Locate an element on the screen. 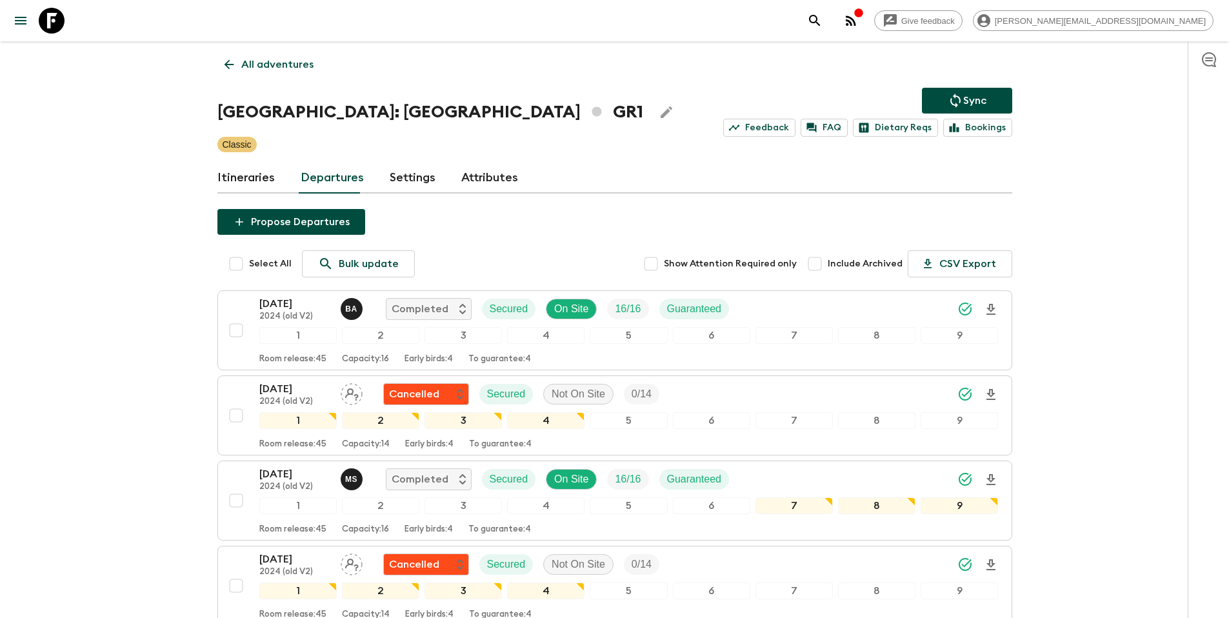  button: CSV Export is located at coordinates (960, 264).